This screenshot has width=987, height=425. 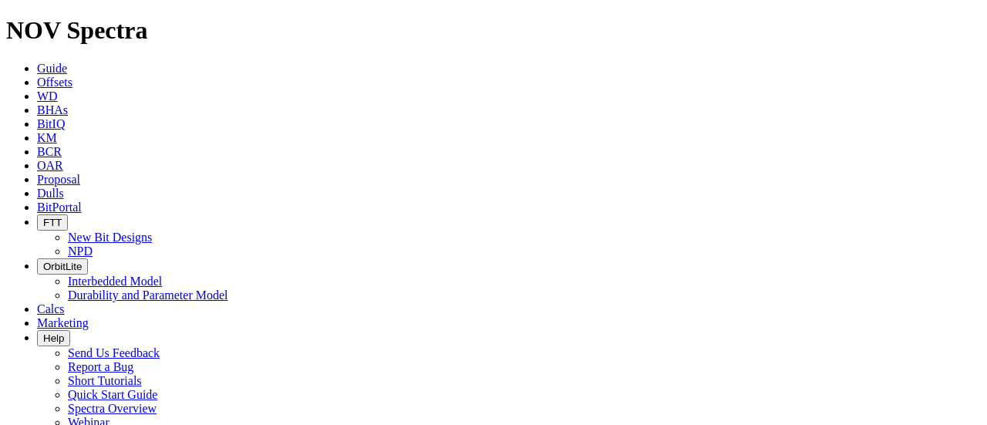 I want to click on a: Durability and Parameter Model, so click(x=148, y=295).